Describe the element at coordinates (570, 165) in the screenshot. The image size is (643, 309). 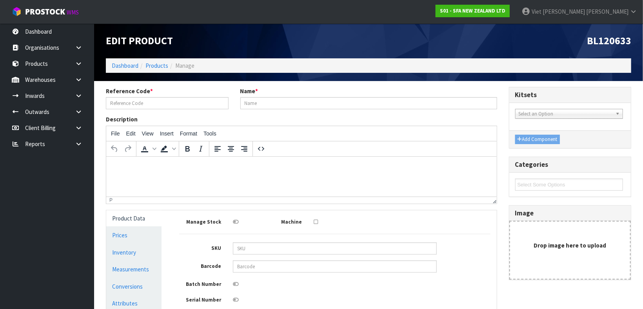
I see `h3: Categories` at that location.